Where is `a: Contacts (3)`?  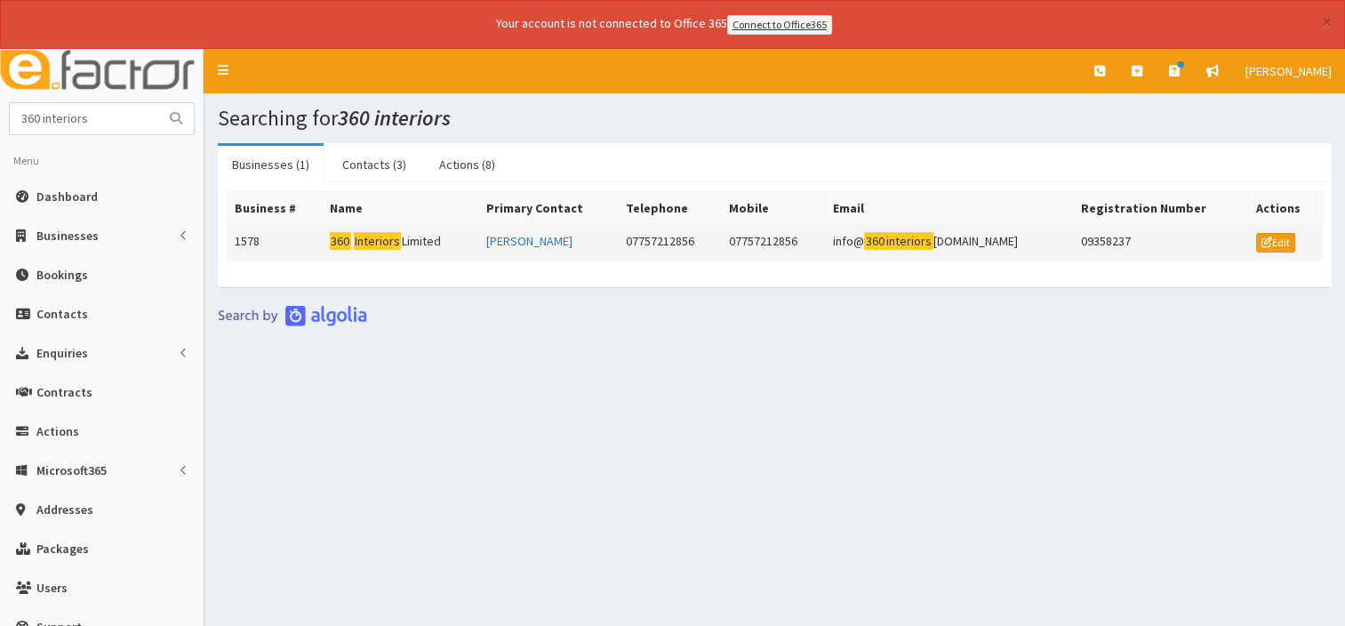
a: Contacts (3) is located at coordinates (374, 164).